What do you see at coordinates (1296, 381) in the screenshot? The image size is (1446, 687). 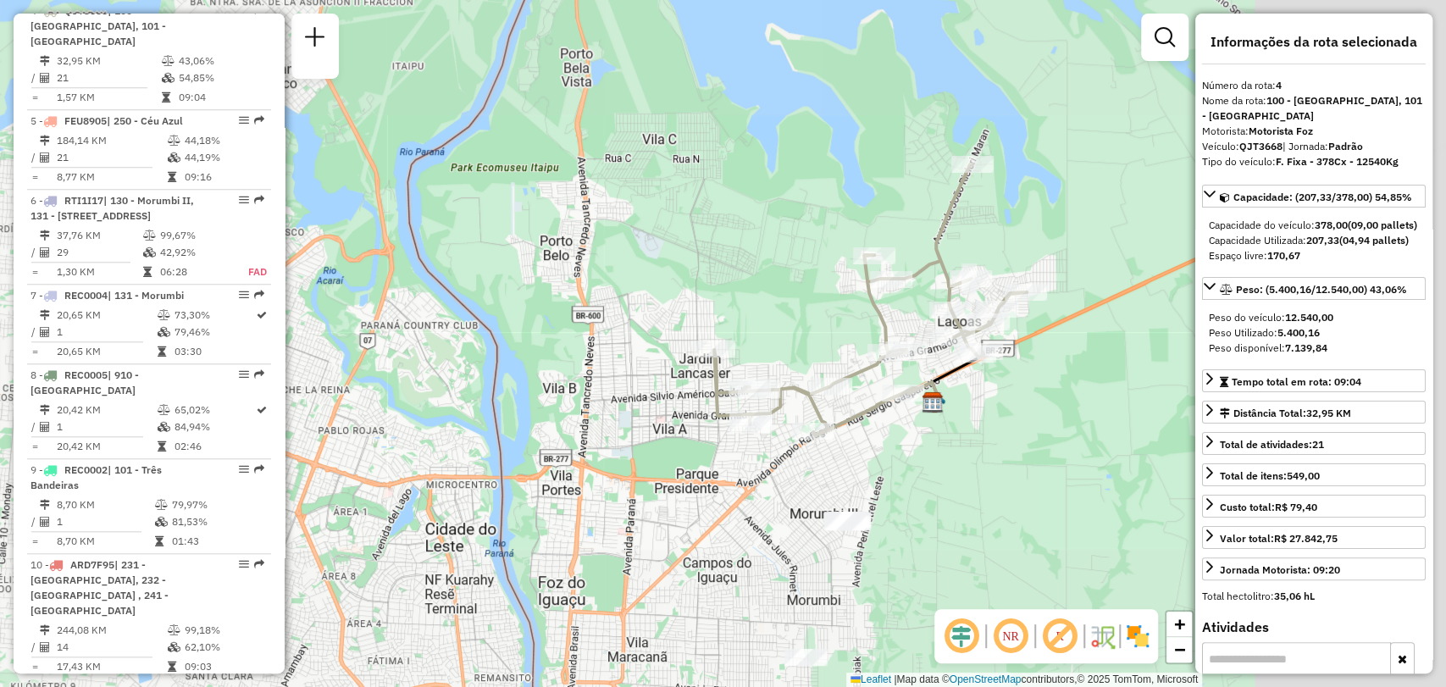 I see `span: Tempo total em rota: 09:04` at bounding box center [1296, 381].